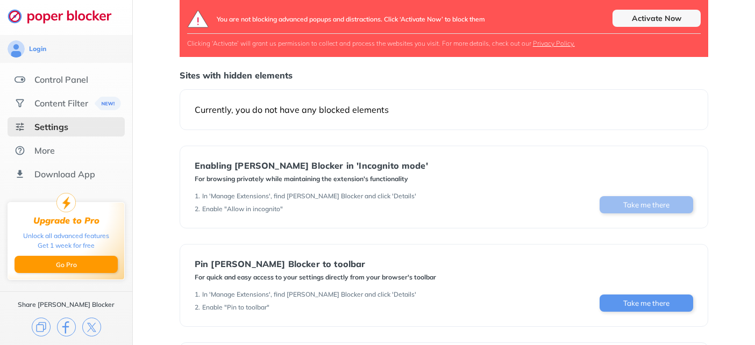  What do you see at coordinates (65, 16) in the screenshot?
I see `img: logo-webpage.svg` at bounding box center [65, 16].